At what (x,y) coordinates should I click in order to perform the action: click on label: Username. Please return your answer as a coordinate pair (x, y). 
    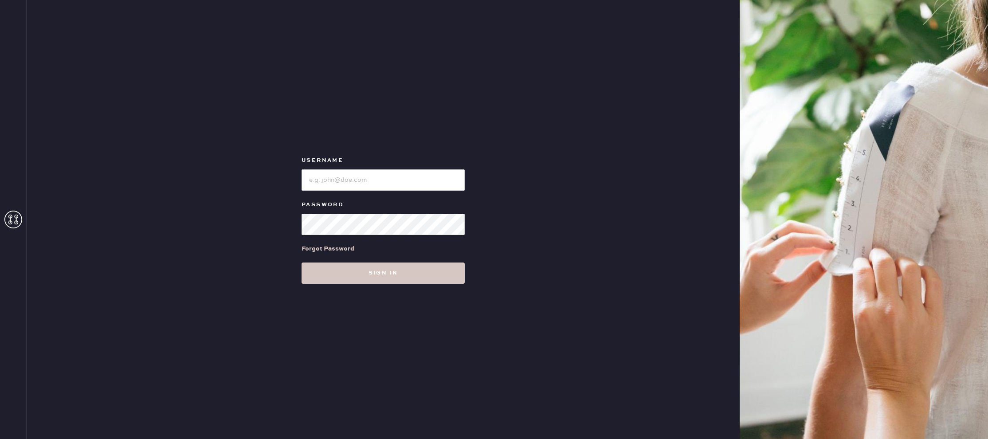
    Looking at the image, I should click on (383, 161).